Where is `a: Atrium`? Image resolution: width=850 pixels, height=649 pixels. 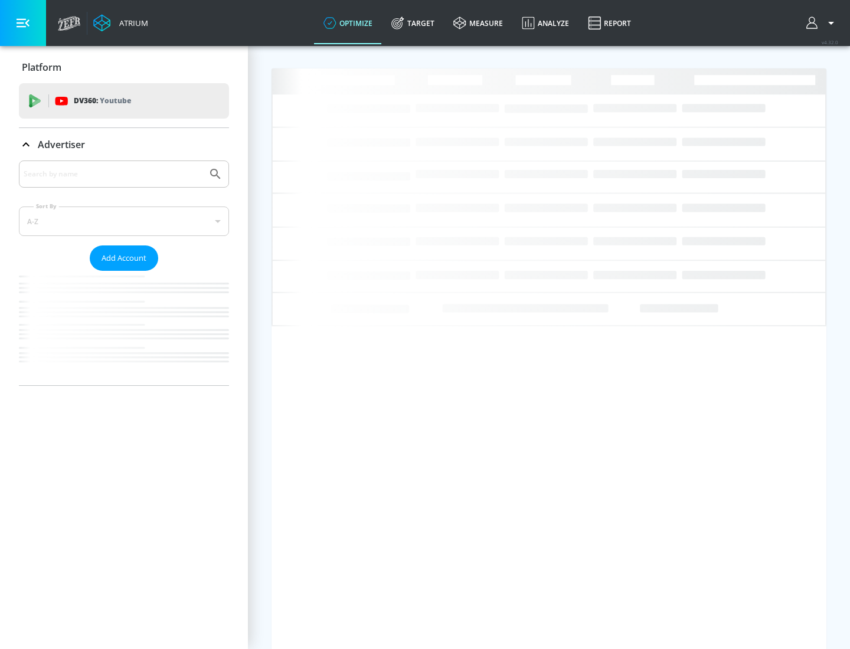 a: Atrium is located at coordinates (120, 23).